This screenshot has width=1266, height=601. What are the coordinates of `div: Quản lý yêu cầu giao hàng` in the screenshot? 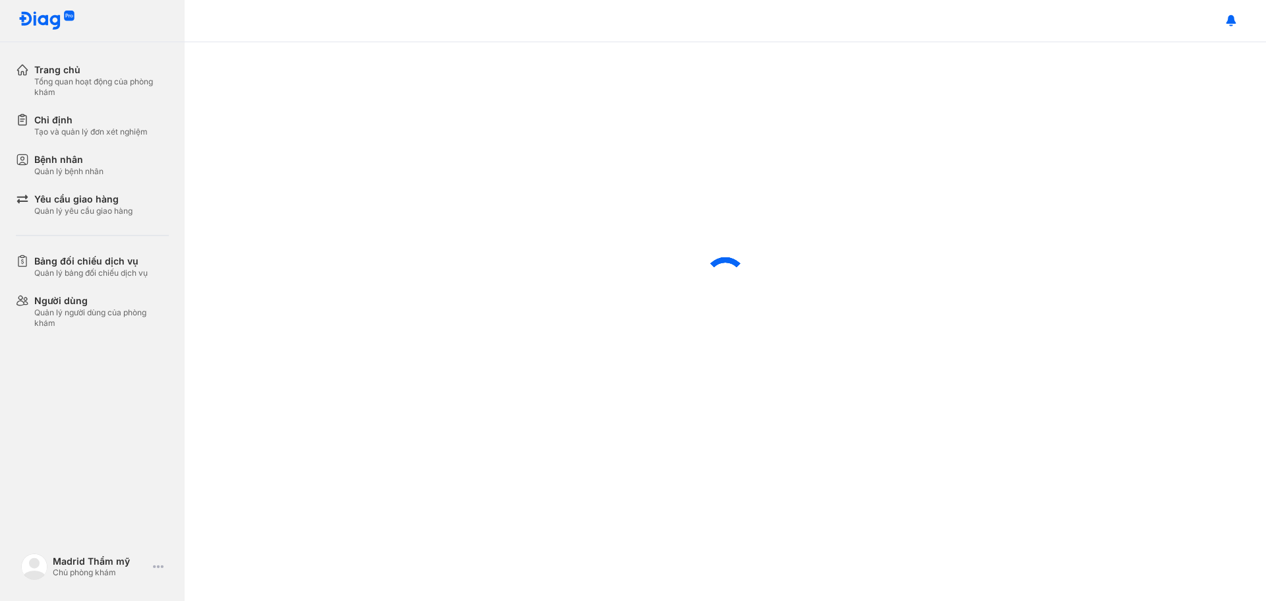 It's located at (83, 211).